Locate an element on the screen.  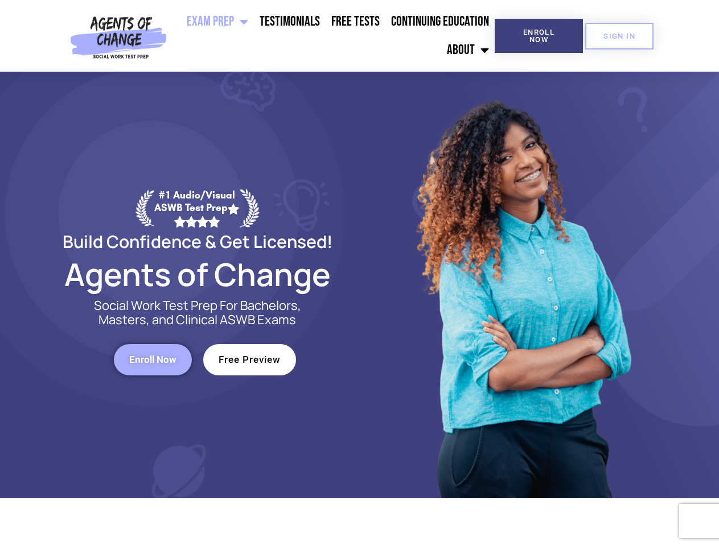
div: #1 Audio/Visual ASWB Test Prep is located at coordinates (197, 208).